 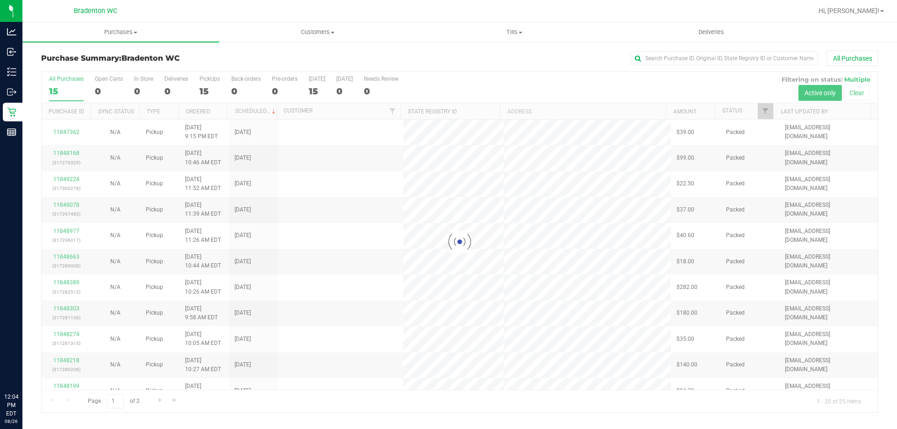 I want to click on inline-svg: Reports, so click(x=12, y=132).